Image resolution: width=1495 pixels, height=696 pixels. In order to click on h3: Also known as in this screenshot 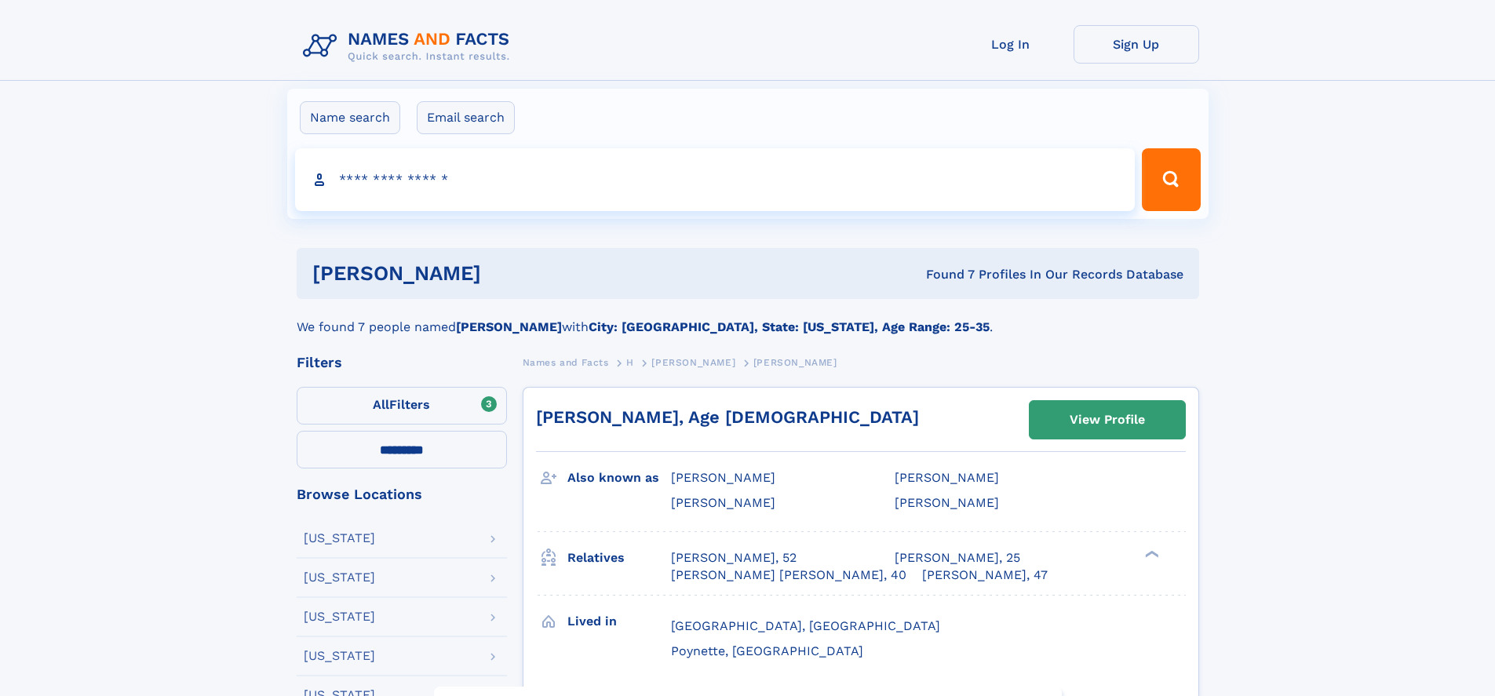, I will do `click(619, 478)`.